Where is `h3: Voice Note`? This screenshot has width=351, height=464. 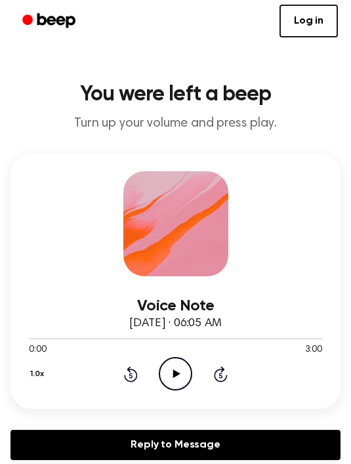
h3: Voice Note is located at coordinates (175, 306).